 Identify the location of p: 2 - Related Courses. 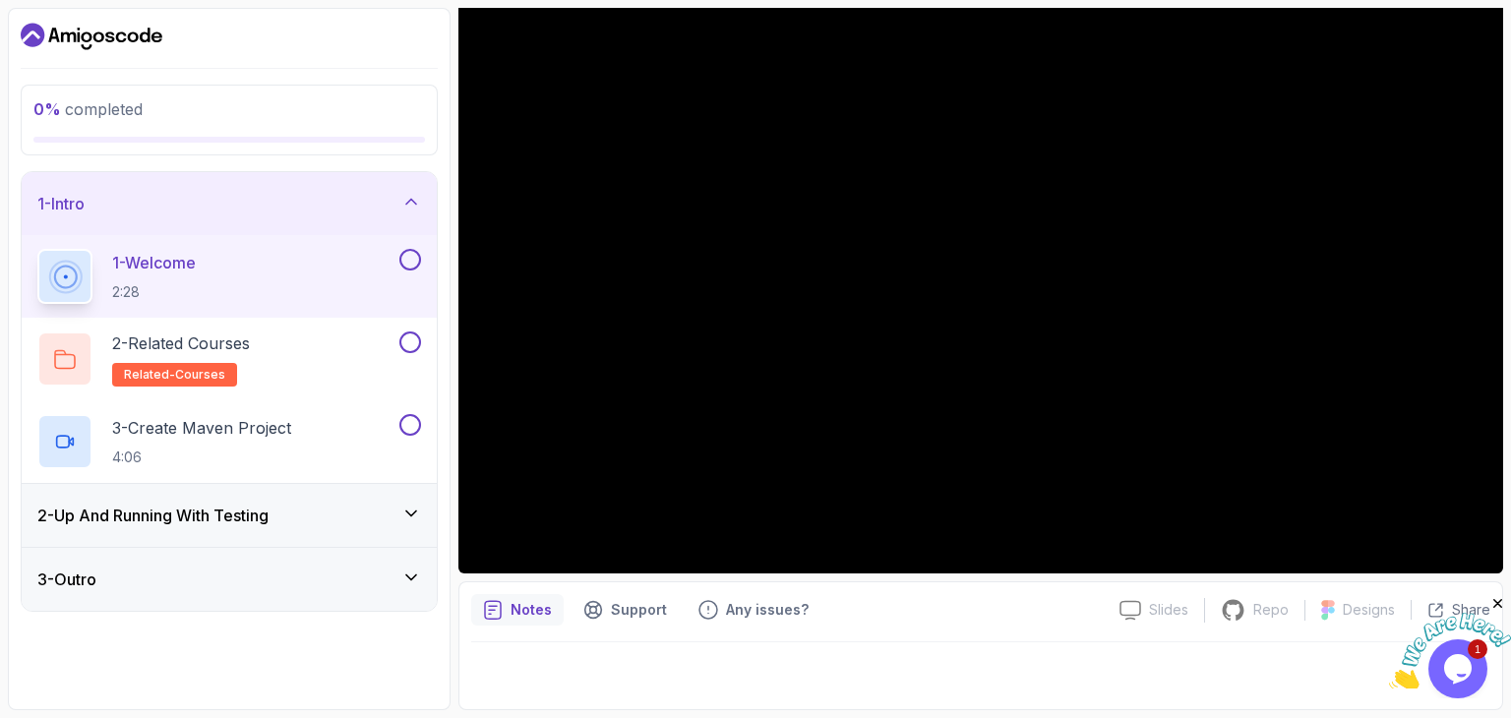
(181, 343).